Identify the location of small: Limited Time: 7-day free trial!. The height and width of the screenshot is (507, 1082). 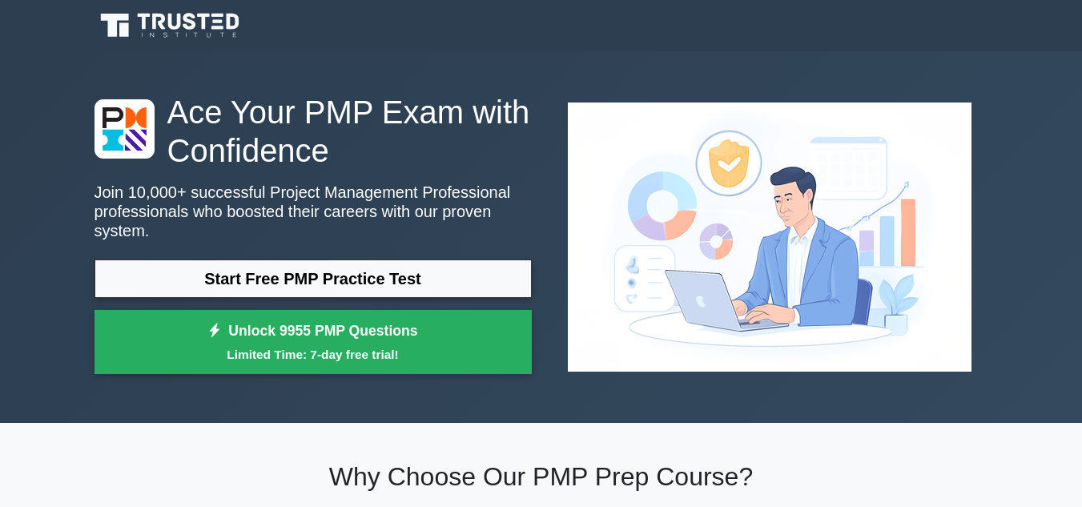
(313, 354).